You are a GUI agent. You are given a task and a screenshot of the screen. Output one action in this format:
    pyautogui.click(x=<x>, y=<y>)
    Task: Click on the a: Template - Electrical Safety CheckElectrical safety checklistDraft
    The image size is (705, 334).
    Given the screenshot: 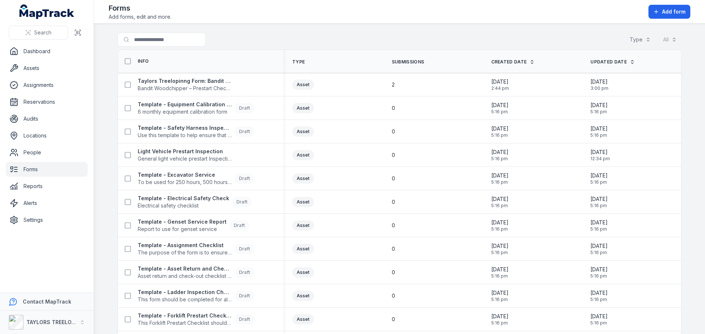 What is the action you would take?
    pyautogui.click(x=195, y=202)
    